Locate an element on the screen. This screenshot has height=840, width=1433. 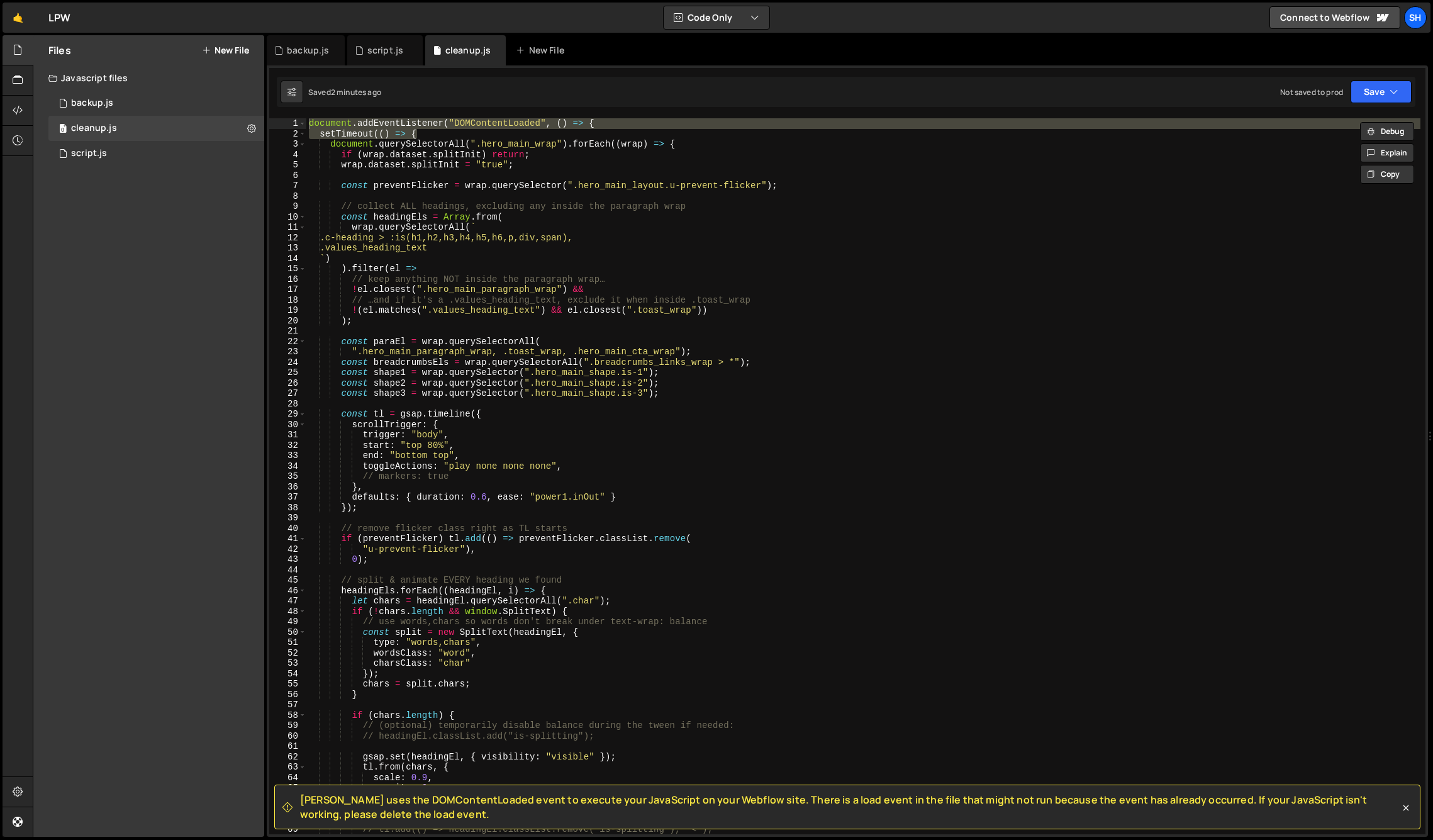
div: 12 is located at coordinates (287, 238).